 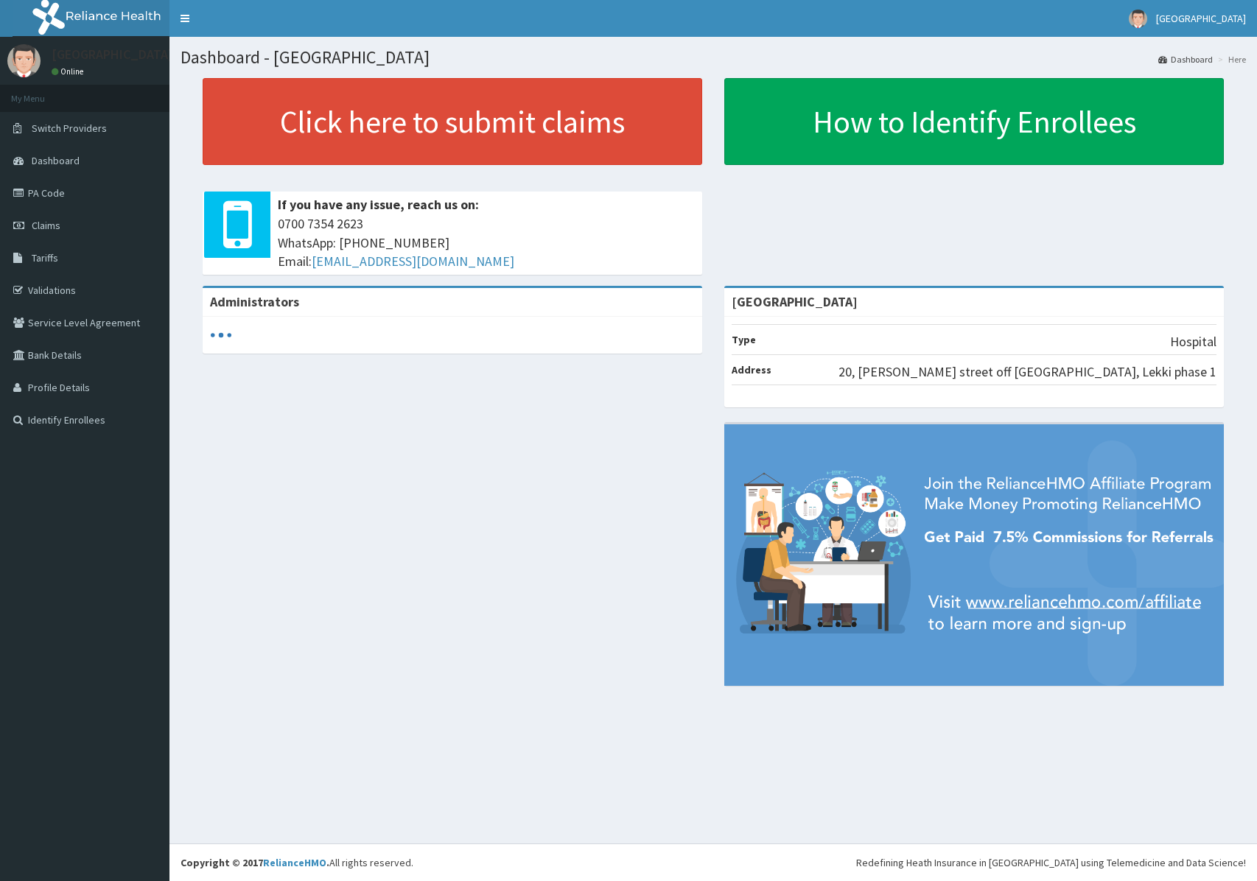 I want to click on a: Online, so click(x=69, y=71).